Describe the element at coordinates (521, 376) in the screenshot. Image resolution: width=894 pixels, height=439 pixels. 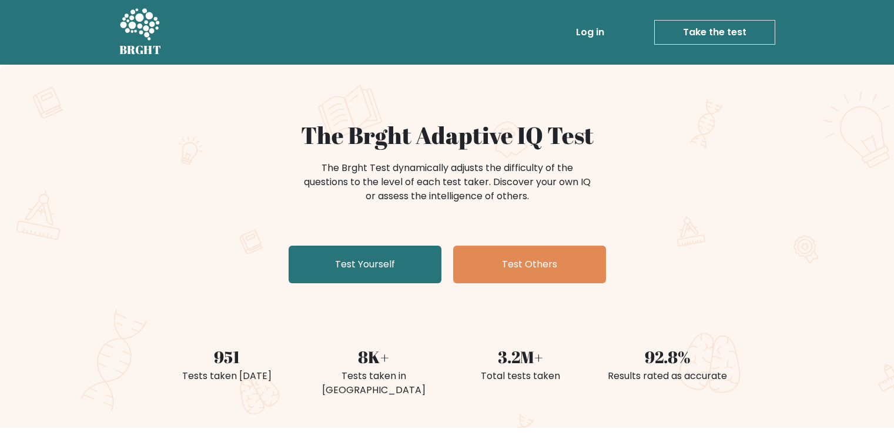
I see `div: Total tests taken` at that location.